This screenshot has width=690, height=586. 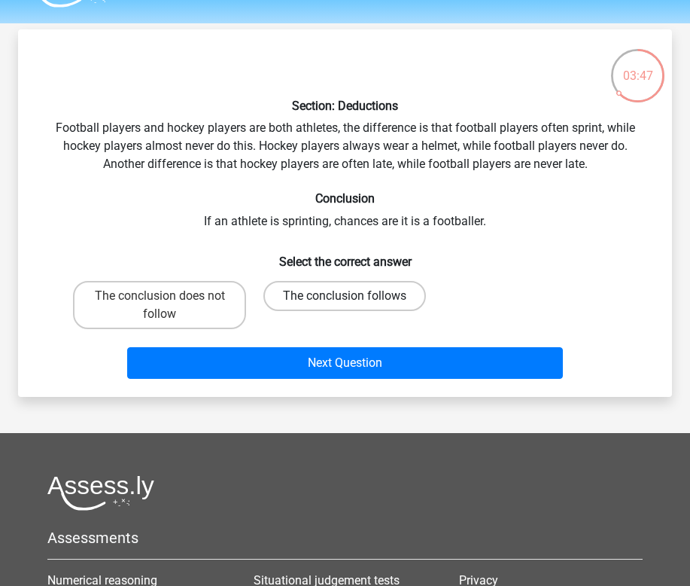 I want to click on h6: Select the correct answer, so click(x=345, y=255).